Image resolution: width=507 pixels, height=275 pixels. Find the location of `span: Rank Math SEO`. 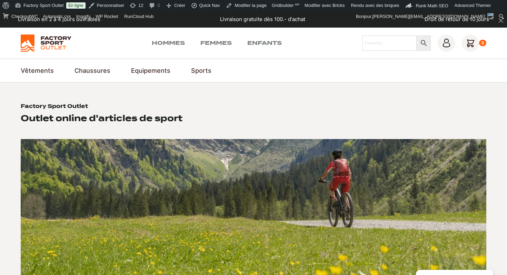

span: Rank Math SEO is located at coordinates (432, 6).